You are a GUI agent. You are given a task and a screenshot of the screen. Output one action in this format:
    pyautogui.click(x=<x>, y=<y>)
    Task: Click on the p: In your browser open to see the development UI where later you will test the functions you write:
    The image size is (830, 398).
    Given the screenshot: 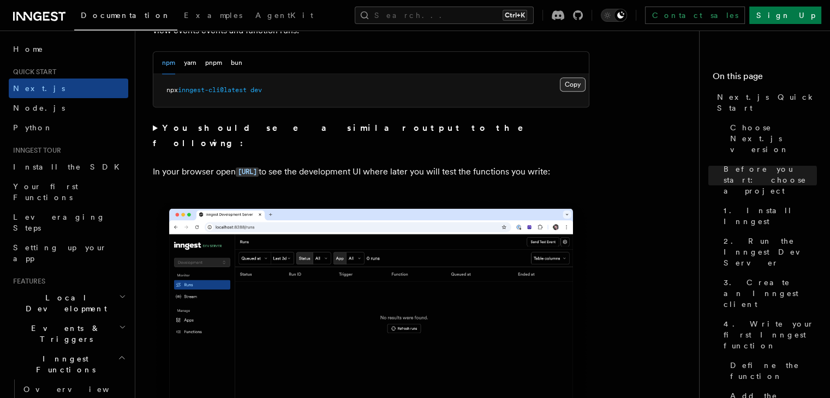 What is the action you would take?
    pyautogui.click(x=371, y=172)
    